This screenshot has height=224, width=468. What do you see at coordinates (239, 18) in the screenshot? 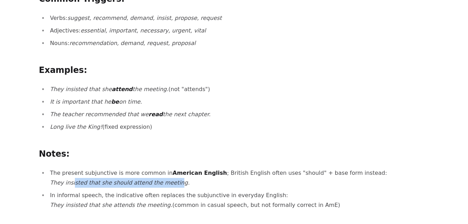
I see `li: Verbs:` at bounding box center [239, 18].